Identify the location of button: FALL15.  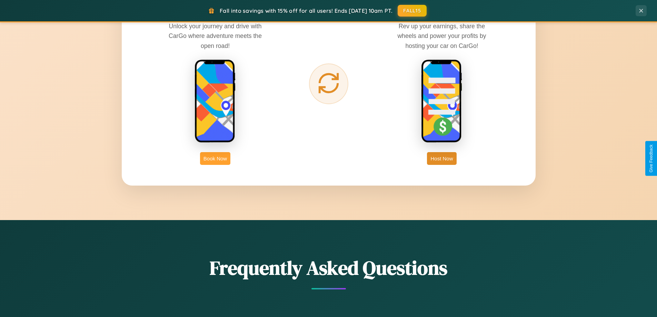
(412, 11).